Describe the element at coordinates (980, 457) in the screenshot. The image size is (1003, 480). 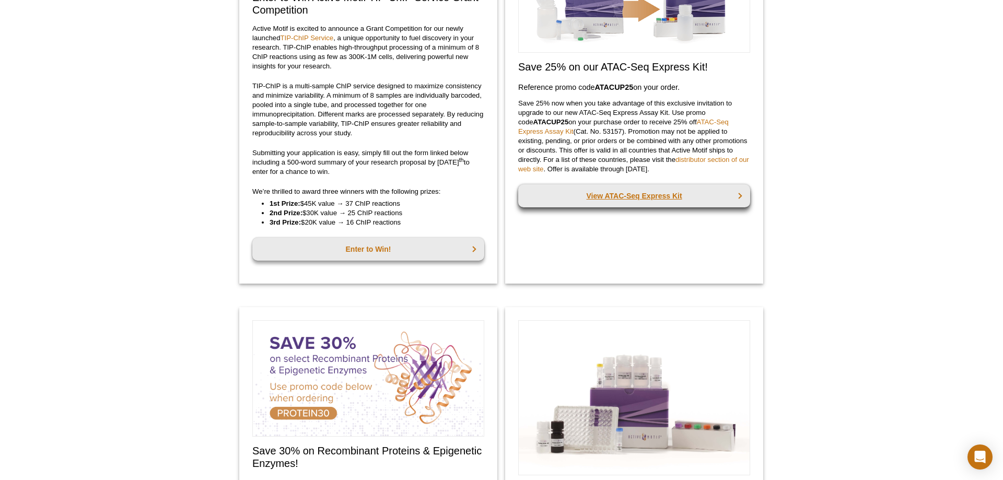
I see `div: Open Intercom Messenger` at that location.